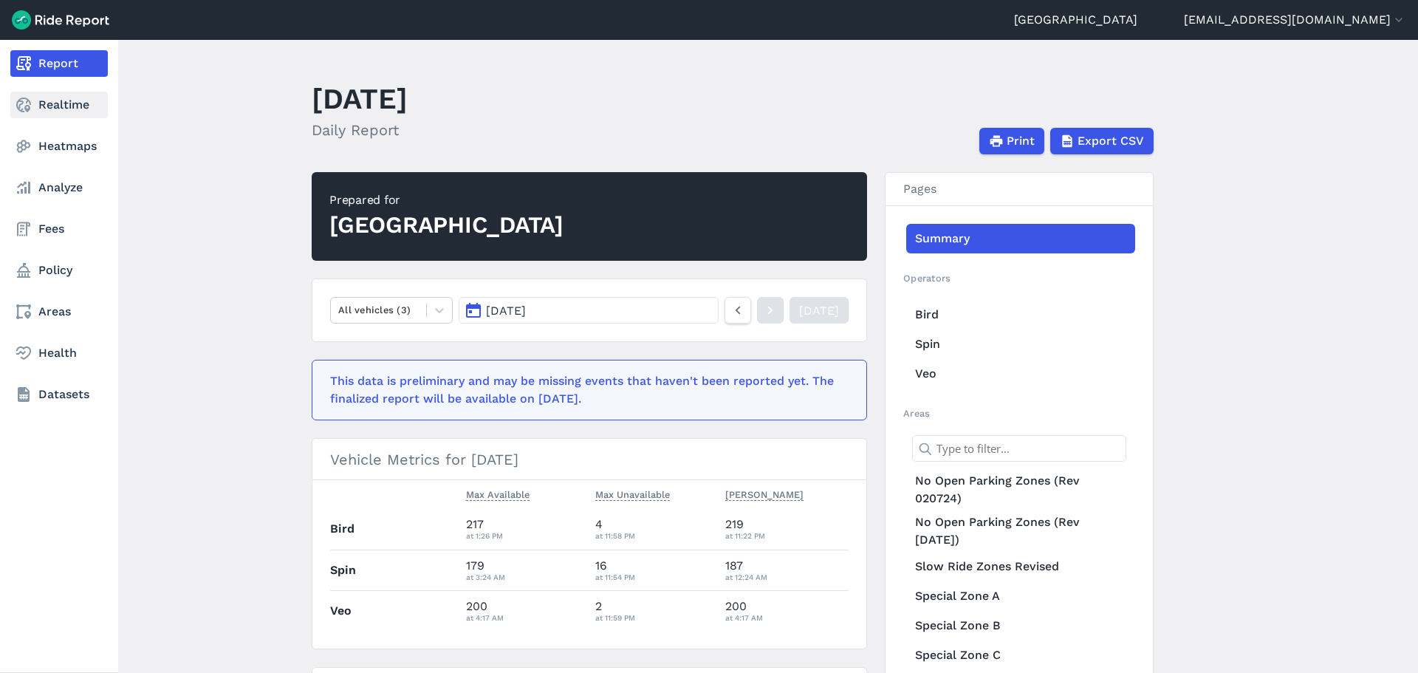 The image size is (1418, 673). What do you see at coordinates (1020, 655) in the screenshot?
I see `a: Special Zone C` at bounding box center [1020, 655].